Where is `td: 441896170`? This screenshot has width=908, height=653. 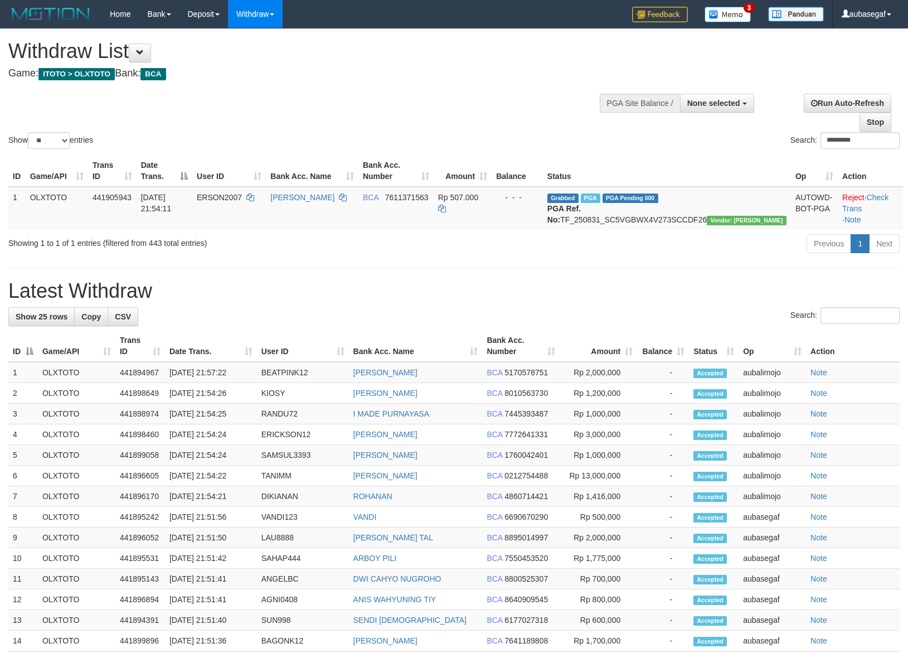 td: 441896170 is located at coordinates (140, 496).